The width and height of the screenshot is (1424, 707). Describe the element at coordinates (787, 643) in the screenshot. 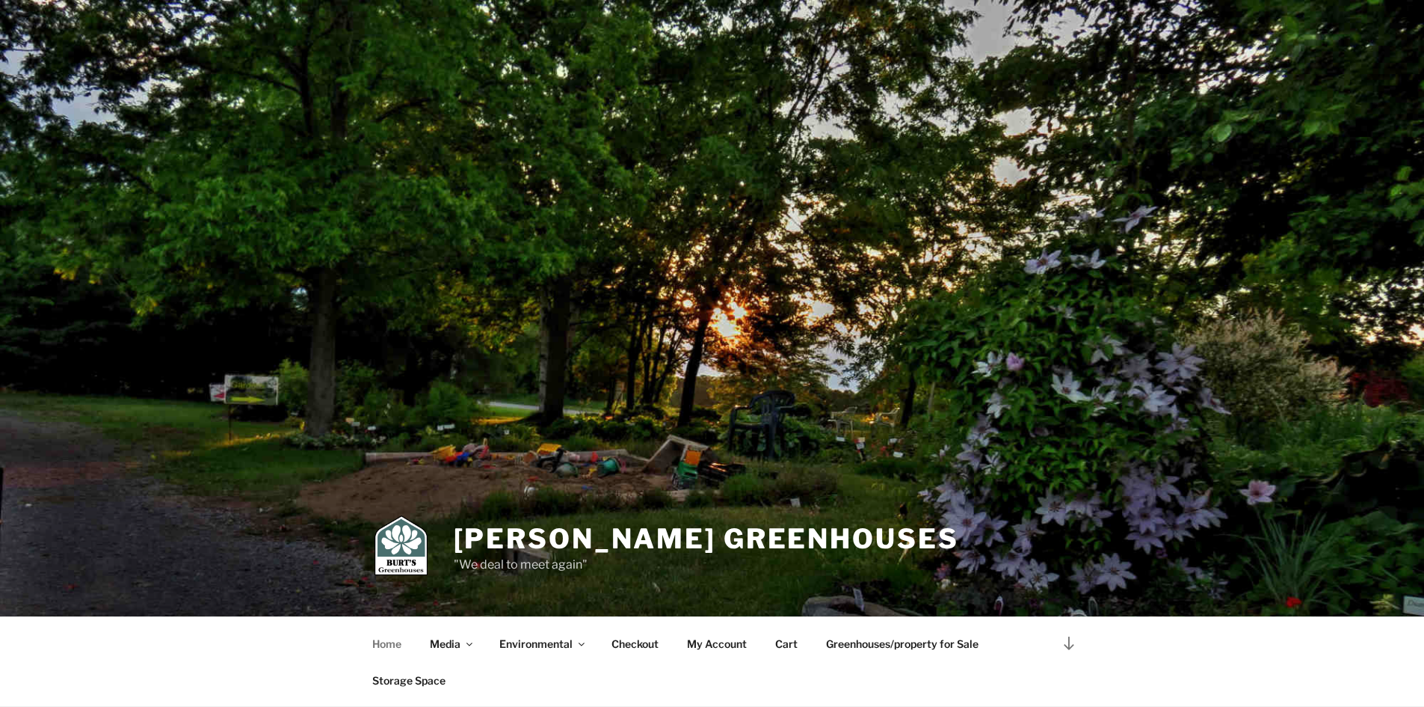

I see `a: Cart` at that location.